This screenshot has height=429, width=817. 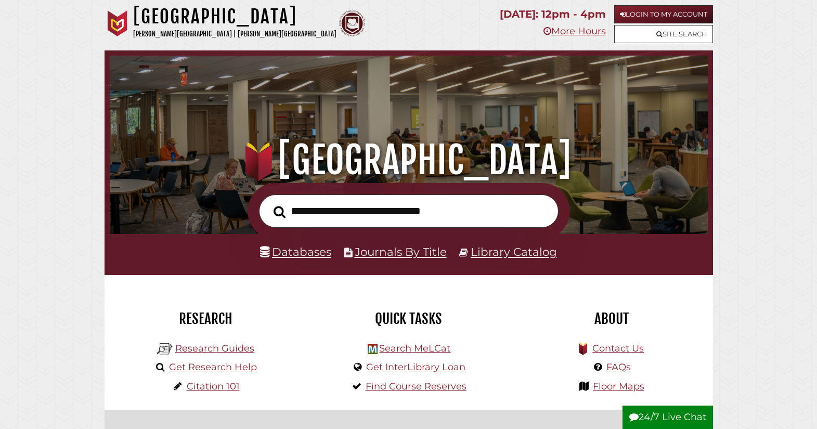 I want to click on button: Search, so click(x=279, y=212).